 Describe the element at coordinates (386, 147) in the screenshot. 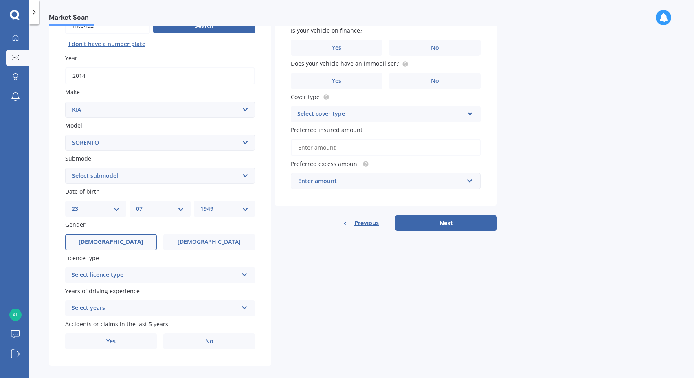

I see `input: Enter amount` at that location.